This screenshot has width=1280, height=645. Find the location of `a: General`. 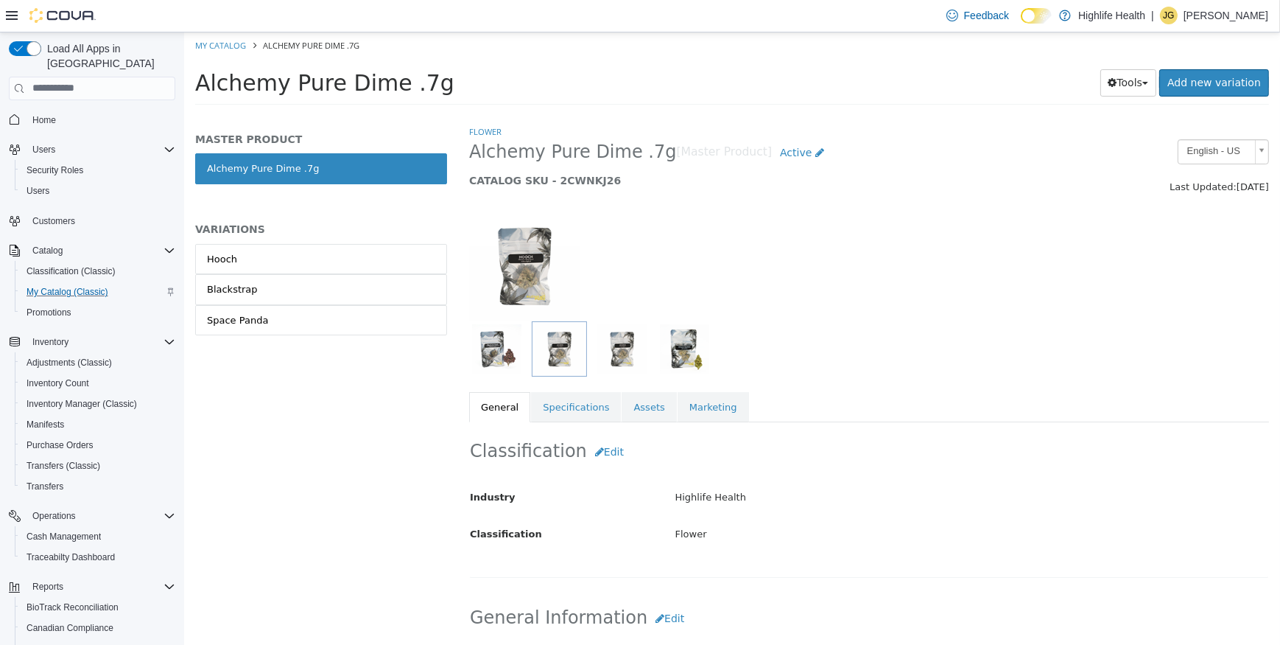

a: General is located at coordinates (315, 375).